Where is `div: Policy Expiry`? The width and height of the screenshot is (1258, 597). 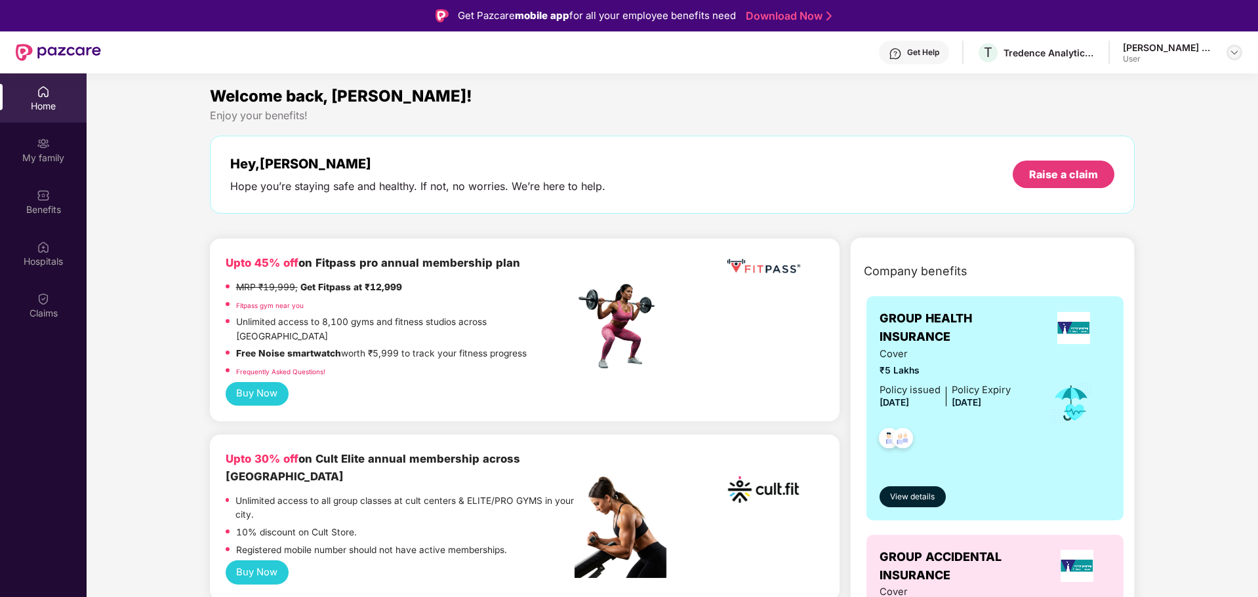
div: Policy Expiry is located at coordinates (981, 390).